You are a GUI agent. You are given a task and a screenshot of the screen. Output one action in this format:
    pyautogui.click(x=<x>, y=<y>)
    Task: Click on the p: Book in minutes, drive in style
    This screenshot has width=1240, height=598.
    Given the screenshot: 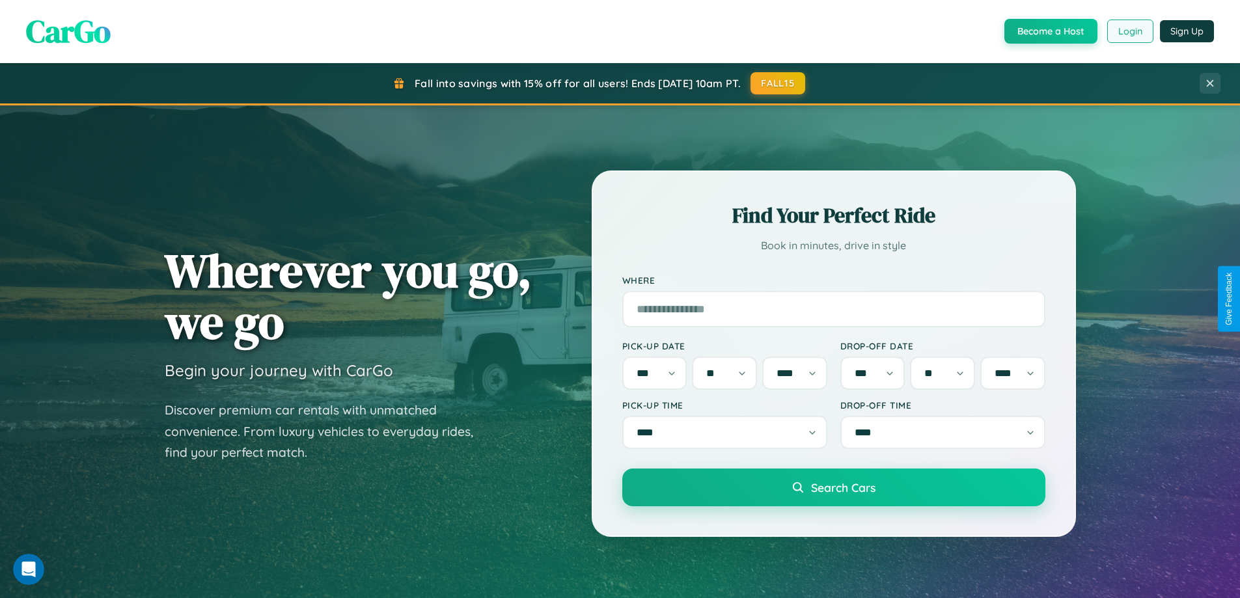 What is the action you would take?
    pyautogui.click(x=834, y=245)
    